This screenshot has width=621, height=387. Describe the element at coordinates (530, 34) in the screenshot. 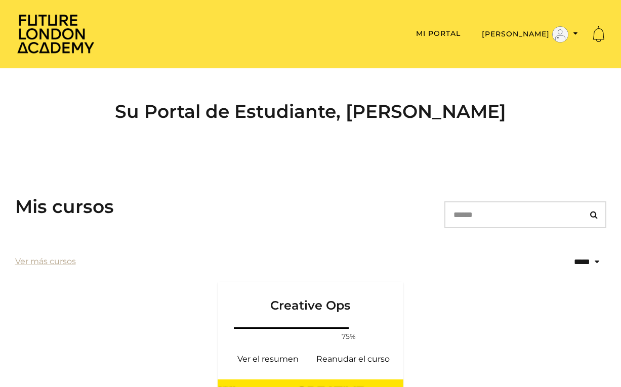

I see `button: Menú alternativo` at that location.